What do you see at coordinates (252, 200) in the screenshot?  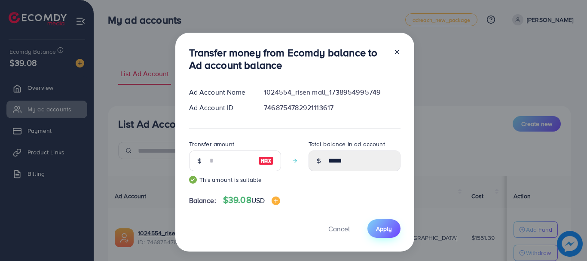 I see `h4: $39.08` at bounding box center [252, 200].